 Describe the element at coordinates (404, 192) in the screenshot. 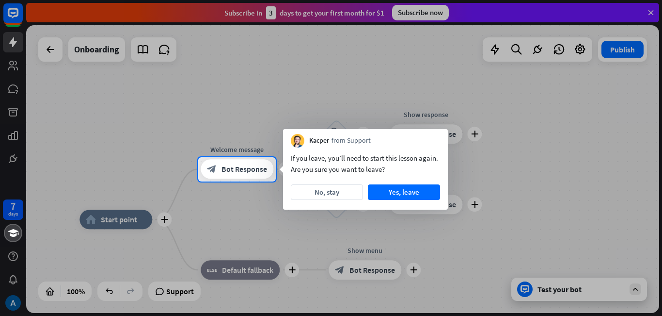

I see `button: Yes, leave` at that location.